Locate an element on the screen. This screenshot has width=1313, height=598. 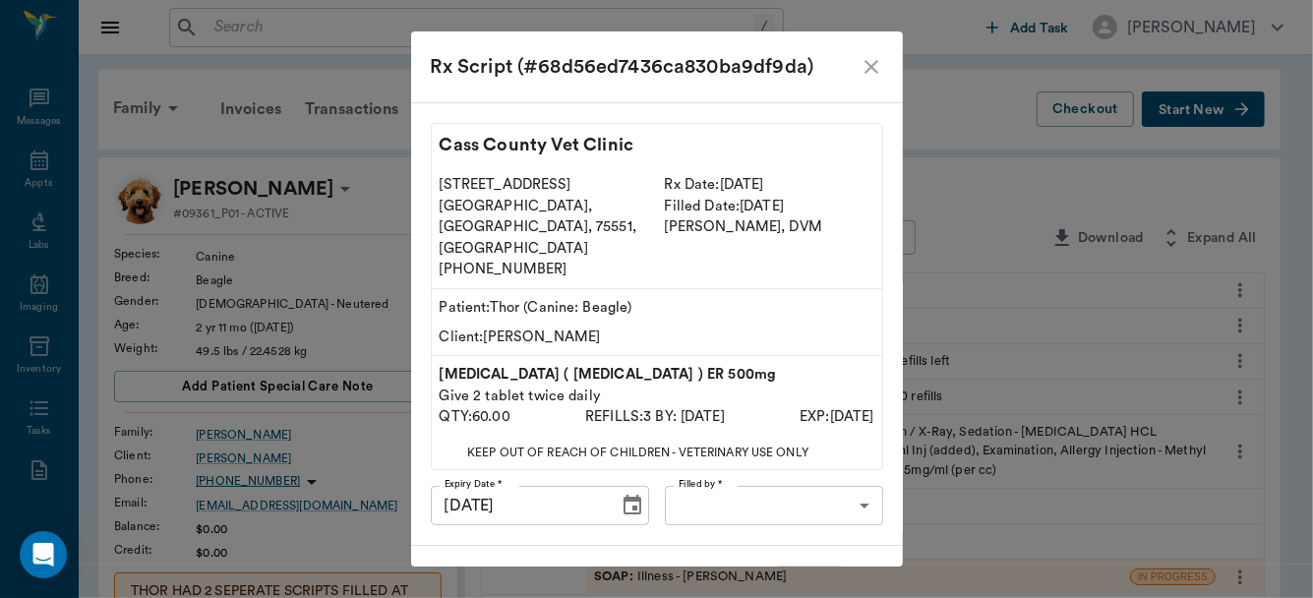
p: Give 2 tablet twice daily is located at coordinates (657, 396).